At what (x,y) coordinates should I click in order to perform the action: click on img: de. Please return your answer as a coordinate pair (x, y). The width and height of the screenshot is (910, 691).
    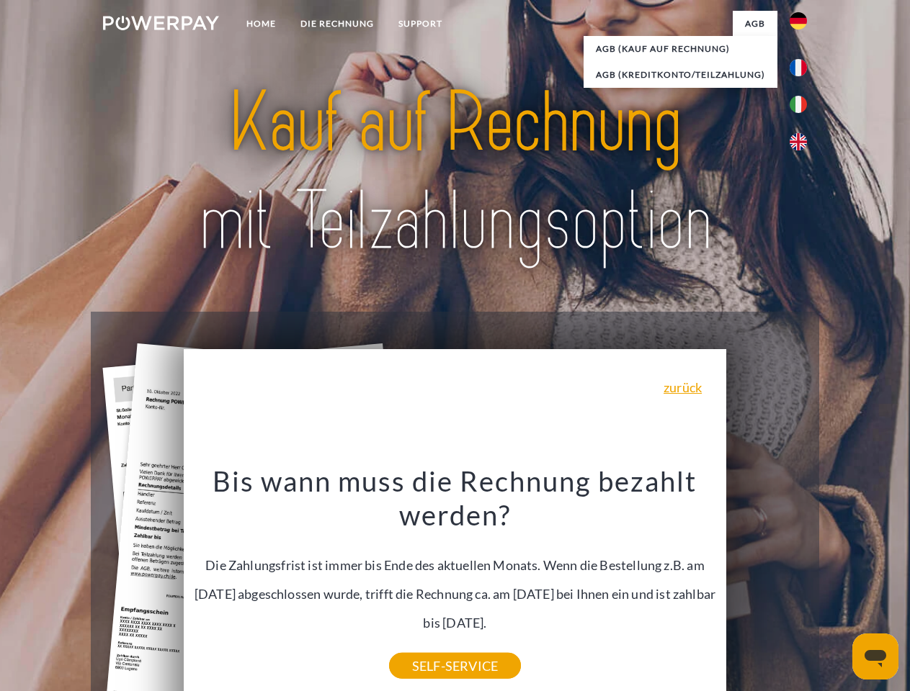
    Looking at the image, I should click on (798, 21).